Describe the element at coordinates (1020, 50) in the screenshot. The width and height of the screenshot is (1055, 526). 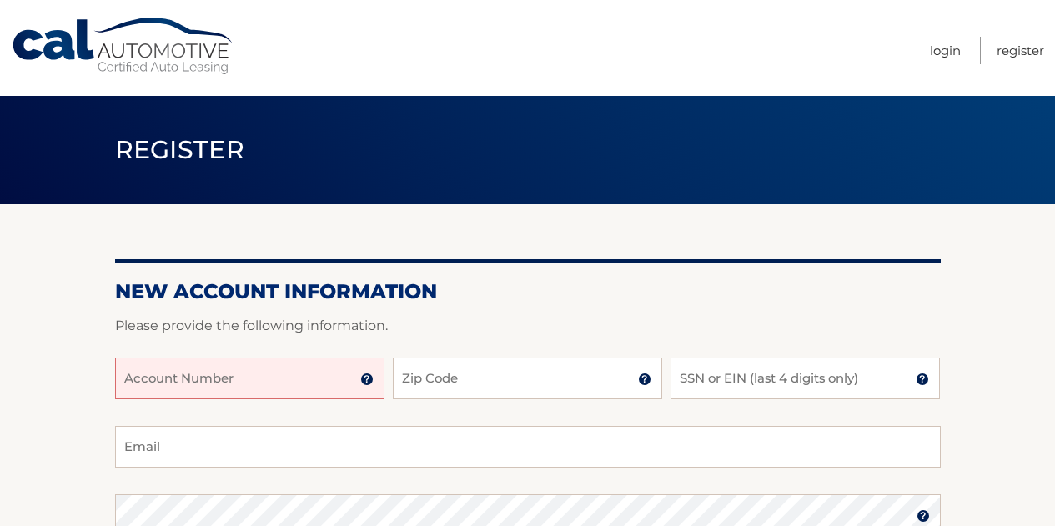
I see `a: Register` at that location.